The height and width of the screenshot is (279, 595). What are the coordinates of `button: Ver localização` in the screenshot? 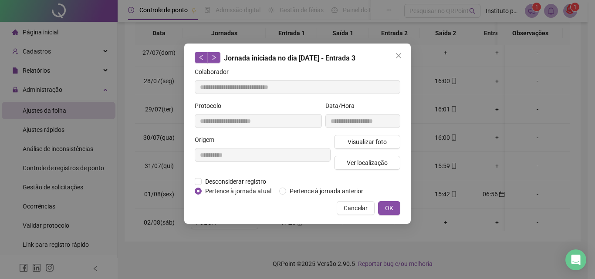 It's located at (367, 163).